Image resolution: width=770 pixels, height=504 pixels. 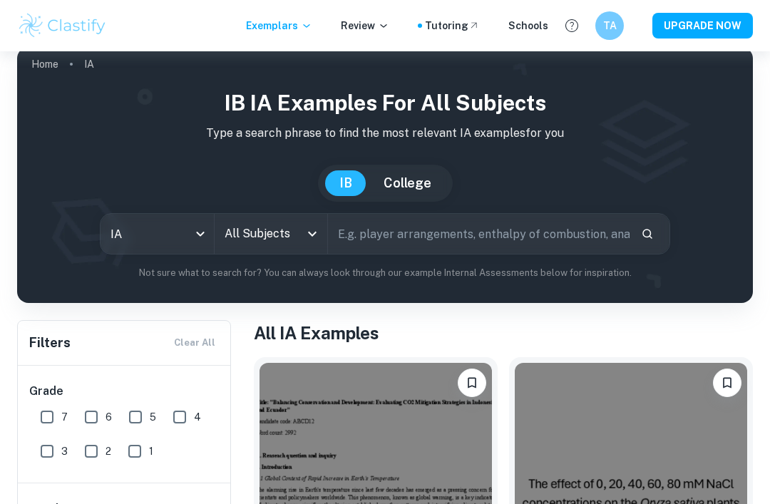 What do you see at coordinates (528, 26) in the screenshot?
I see `div: Schools` at bounding box center [528, 26].